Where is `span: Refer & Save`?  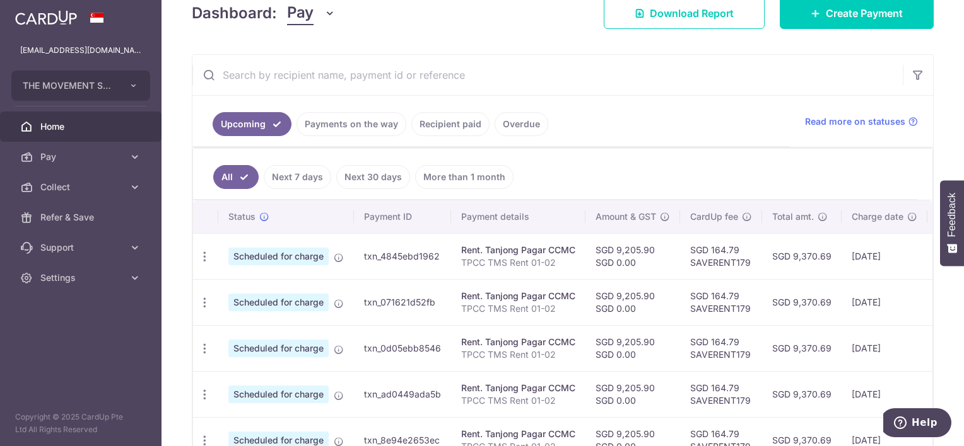 span: Refer & Save is located at coordinates (82, 218).